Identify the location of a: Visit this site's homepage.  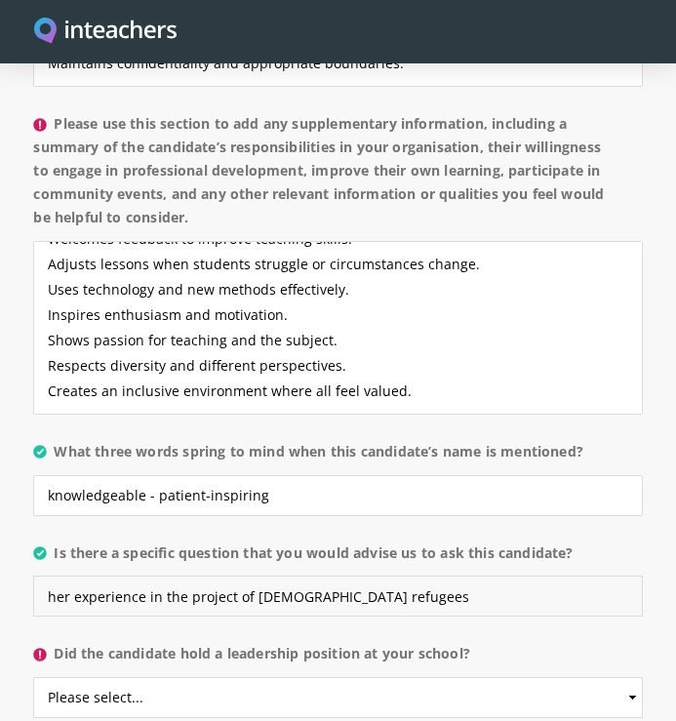
(105, 31).